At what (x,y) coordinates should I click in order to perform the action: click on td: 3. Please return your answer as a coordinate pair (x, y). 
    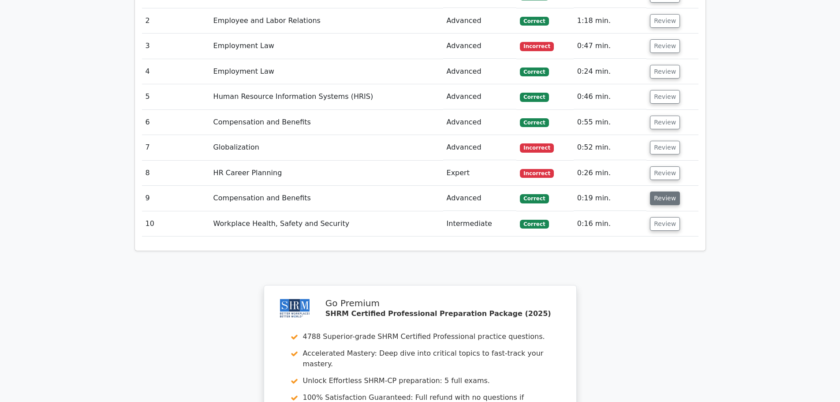
    Looking at the image, I should click on (176, 46).